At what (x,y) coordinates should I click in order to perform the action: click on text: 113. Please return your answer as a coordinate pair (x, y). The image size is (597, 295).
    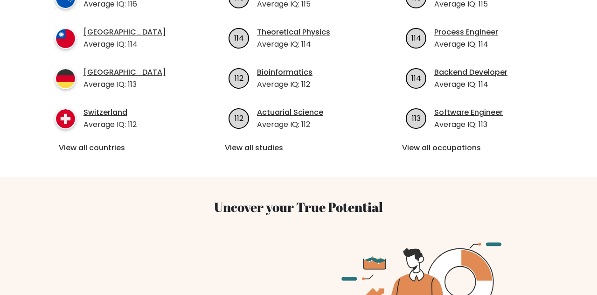
    Looking at the image, I should click on (416, 117).